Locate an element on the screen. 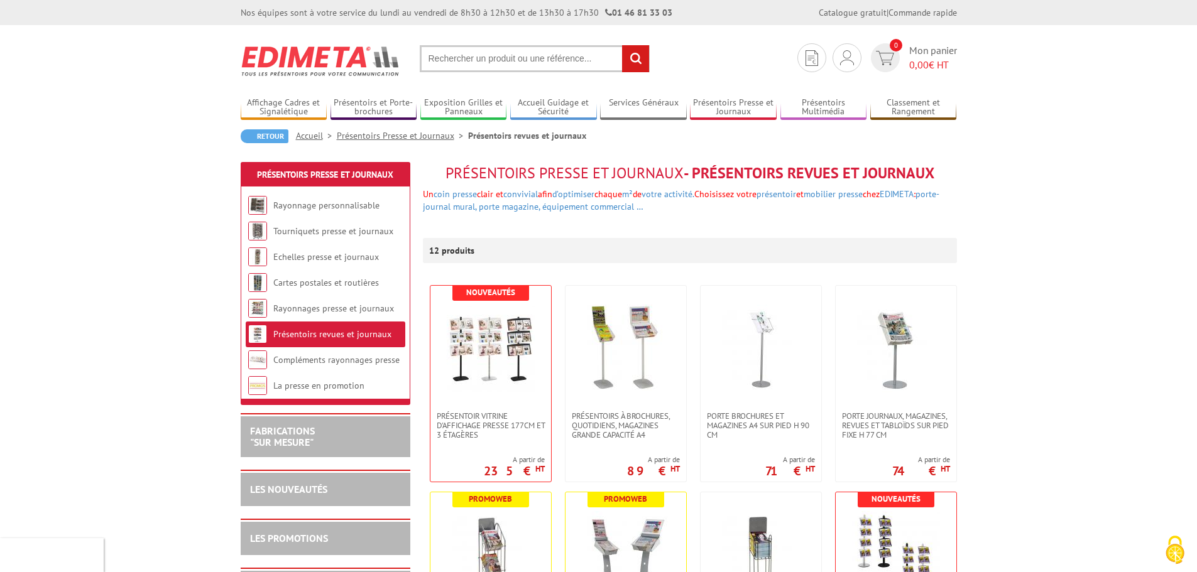 This screenshot has width=1197, height=572. a: Rayonnages presse et journaux is located at coordinates (334, 308).